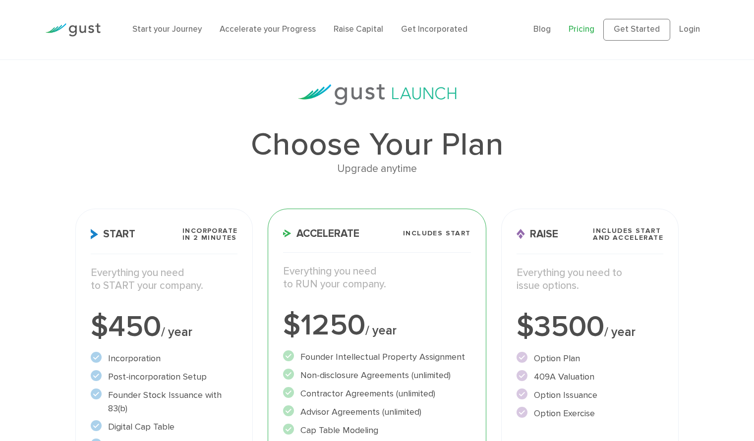 Image resolution: width=754 pixels, height=441 pixels. What do you see at coordinates (590, 395) in the screenshot?
I see `li: Option Issuance` at bounding box center [590, 395].